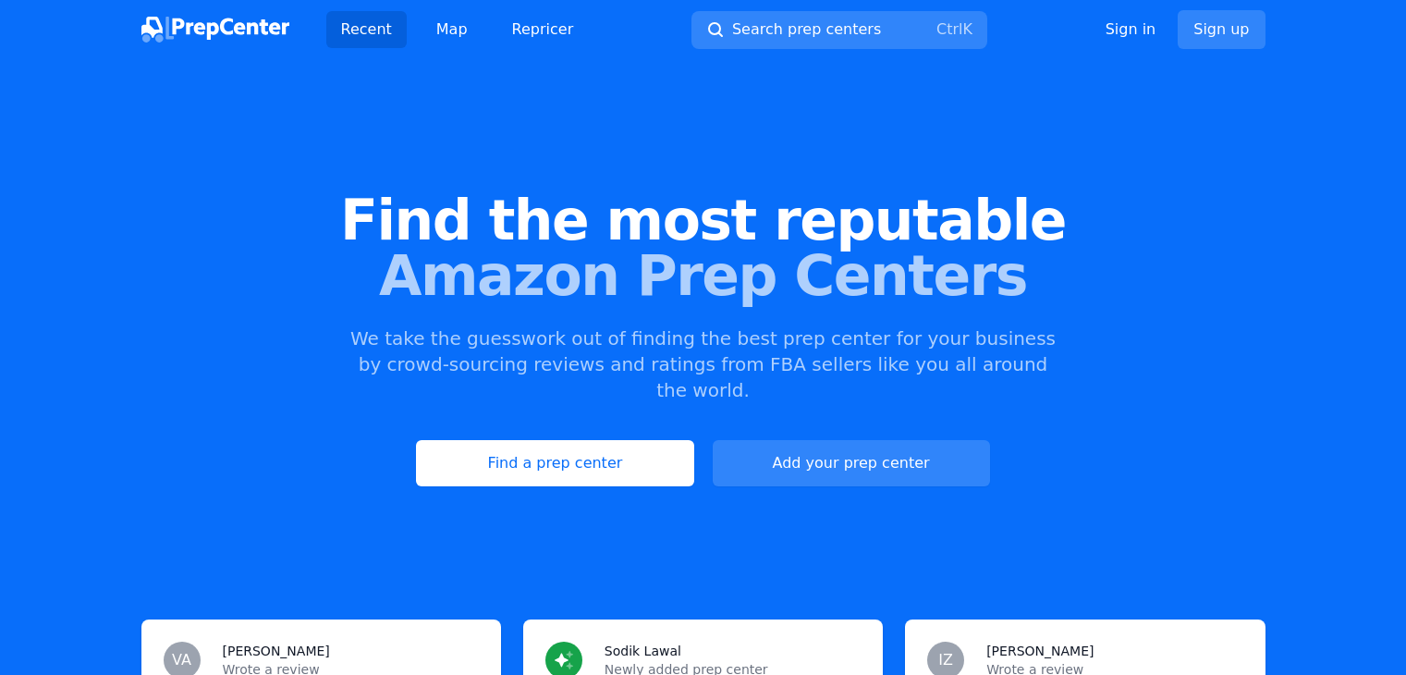 The height and width of the screenshot is (675, 1406). I want to click on p: We take the guesswork out of finding the best prep center for your business by crowd-sourcing rev..., so click(703, 364).